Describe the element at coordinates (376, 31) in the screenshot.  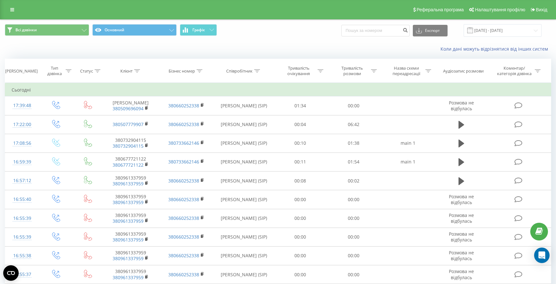
I see `input: Пошук за номером` at that location.